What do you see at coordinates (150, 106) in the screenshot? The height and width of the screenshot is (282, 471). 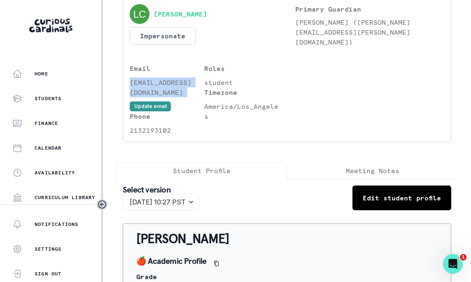 I see `button: Update email` at bounding box center [150, 106].